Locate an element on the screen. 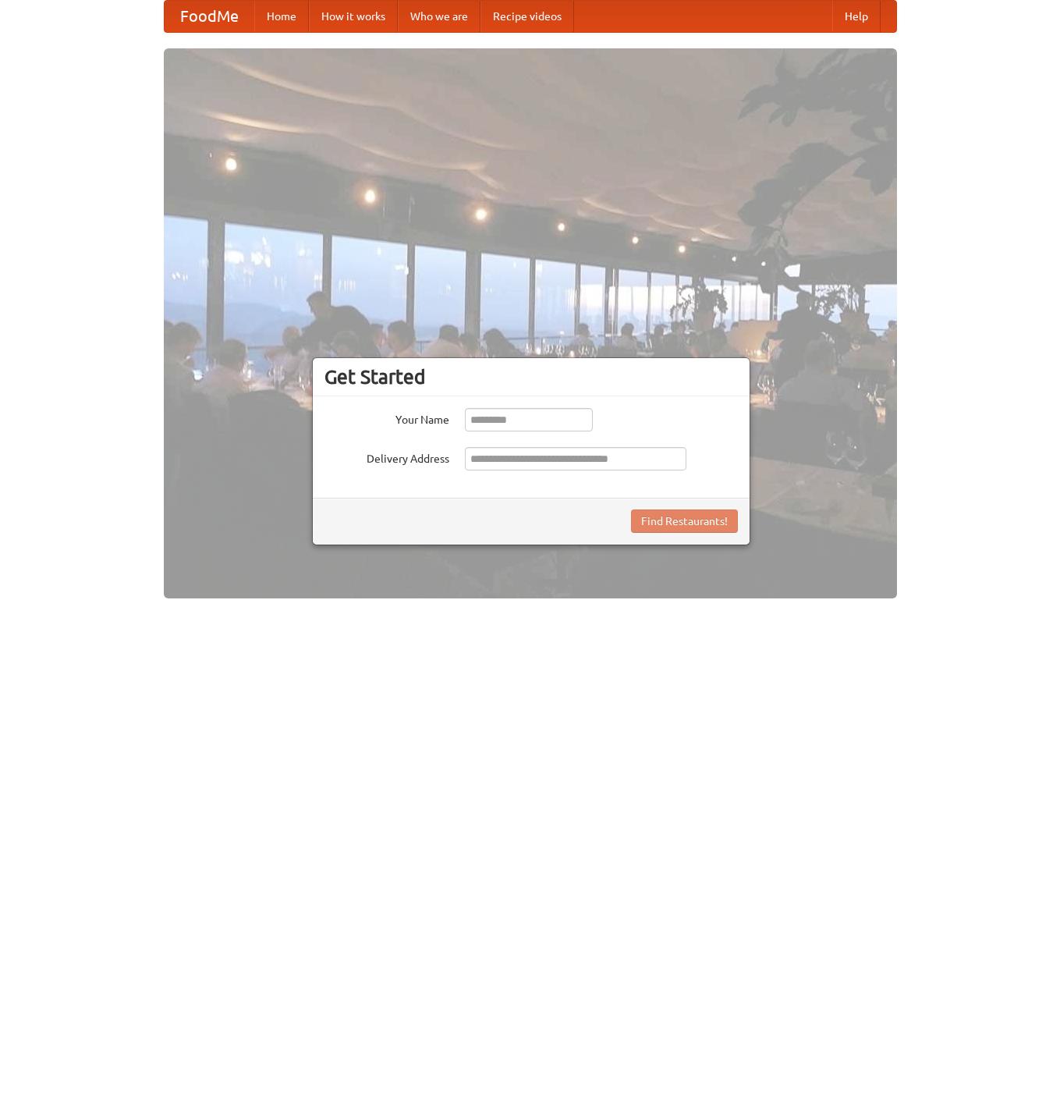  label: Your Name is located at coordinates (387, 417).